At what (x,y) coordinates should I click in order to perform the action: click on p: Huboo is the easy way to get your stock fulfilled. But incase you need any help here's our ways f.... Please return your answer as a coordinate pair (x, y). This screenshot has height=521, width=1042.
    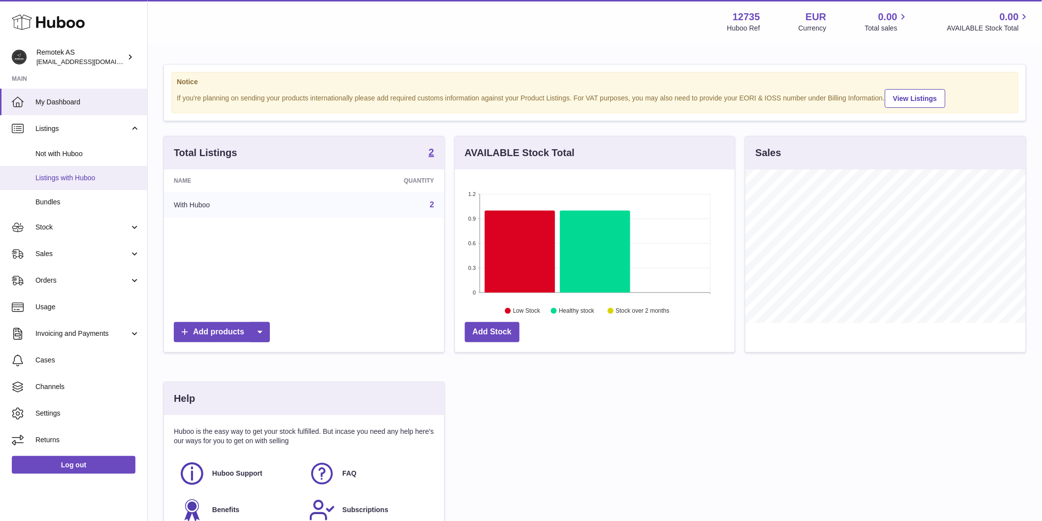
    Looking at the image, I should click on (304, 436).